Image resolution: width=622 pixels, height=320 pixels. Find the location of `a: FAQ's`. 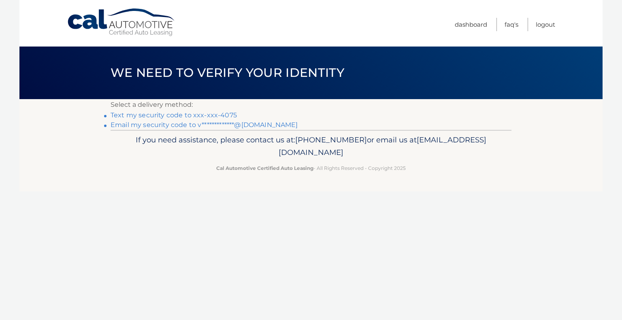

a: FAQ's is located at coordinates (511, 24).